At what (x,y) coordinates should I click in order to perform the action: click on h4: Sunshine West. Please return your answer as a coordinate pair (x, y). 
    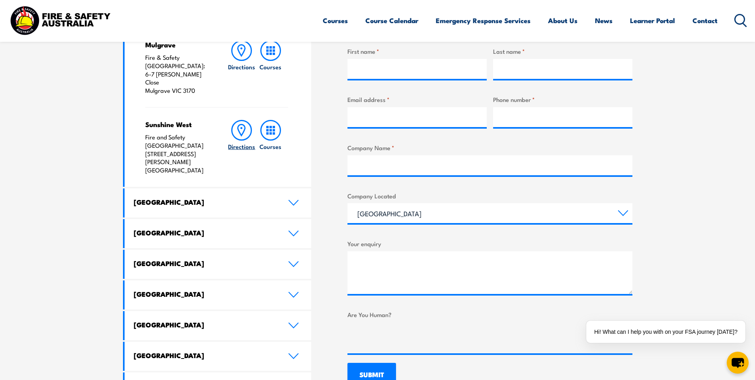
    Looking at the image, I should click on (178, 124).